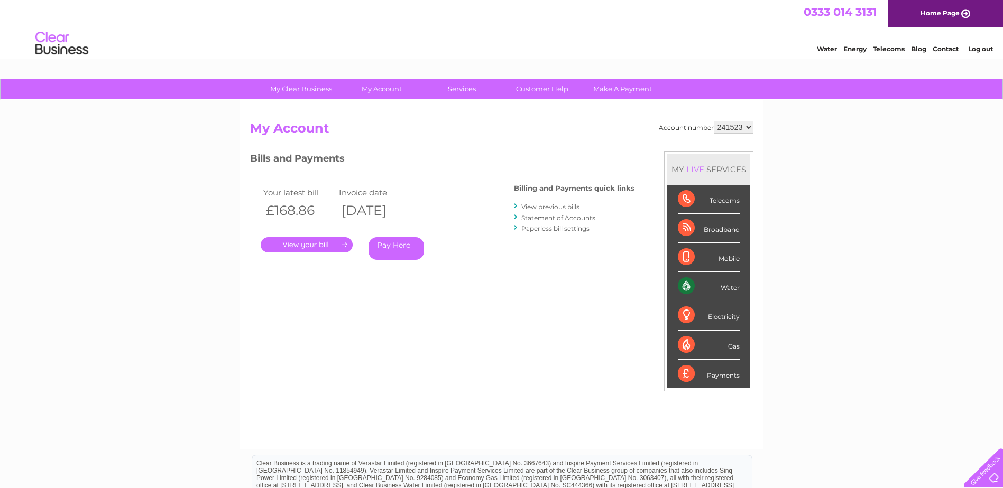  I want to click on span: 0333 014 3131, so click(840, 12).